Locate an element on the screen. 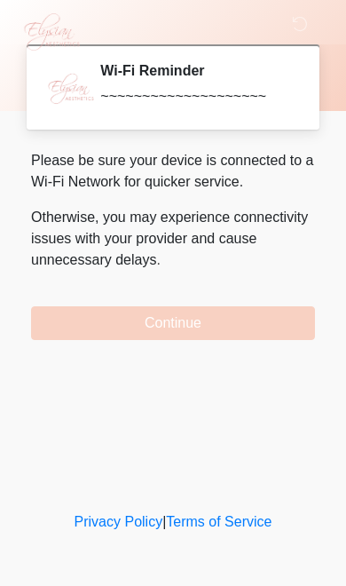 This screenshot has height=586, width=346. img: Agent Avatar is located at coordinates (71, 89).